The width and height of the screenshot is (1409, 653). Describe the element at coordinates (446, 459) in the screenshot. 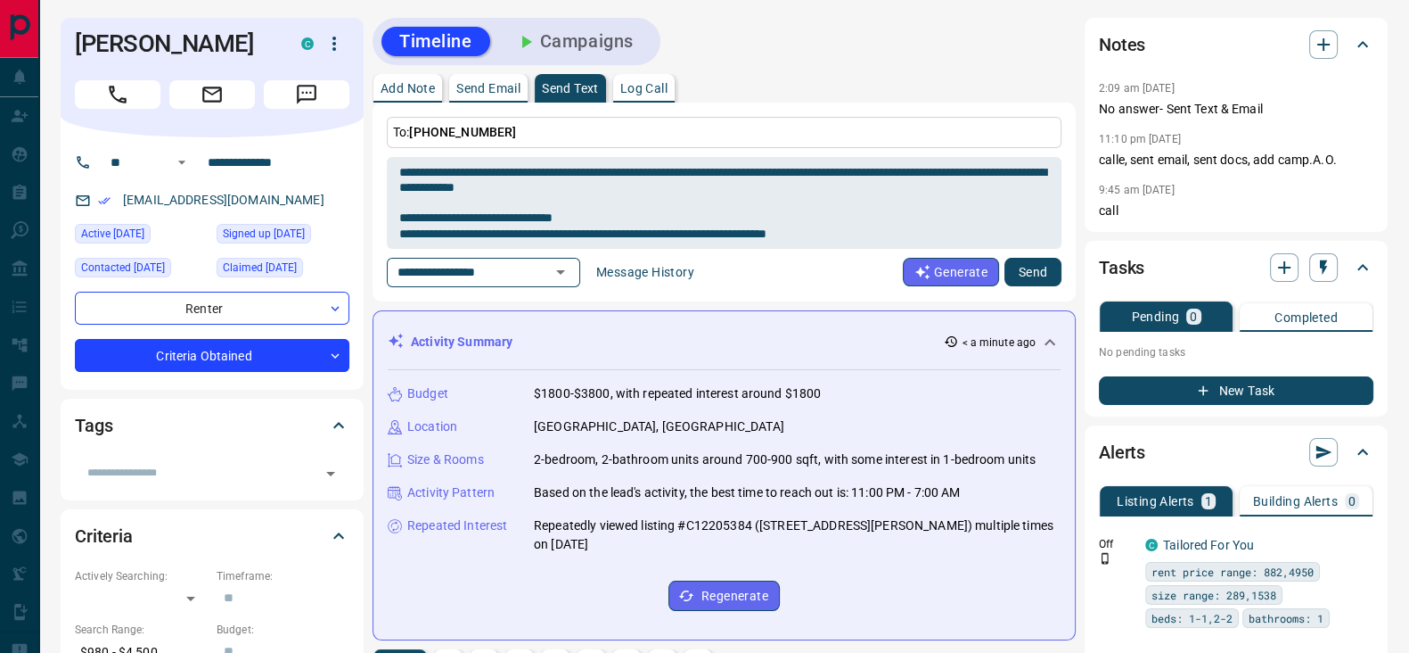

I see `p: Size & Rooms` at that location.